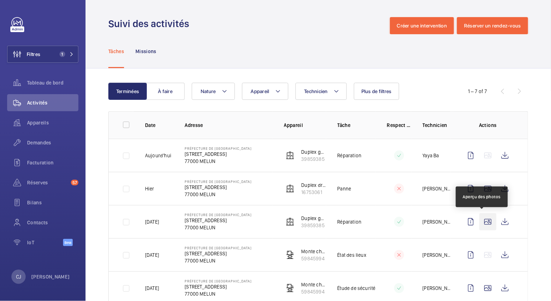 The image size is (551, 301). Describe the element at coordinates (229, 125) in the screenshot. I see `p: Adresse` at that location.